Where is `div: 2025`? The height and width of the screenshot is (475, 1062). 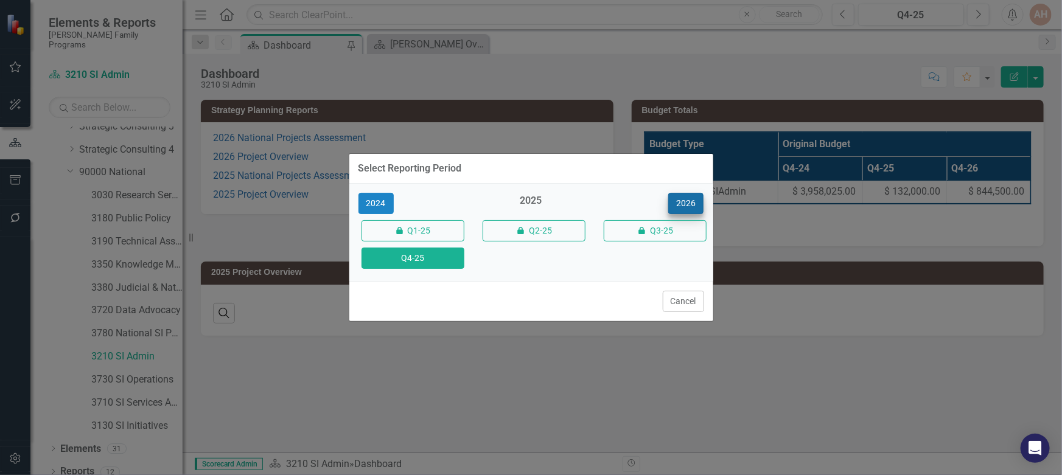 div: 2025 is located at coordinates (531, 204).